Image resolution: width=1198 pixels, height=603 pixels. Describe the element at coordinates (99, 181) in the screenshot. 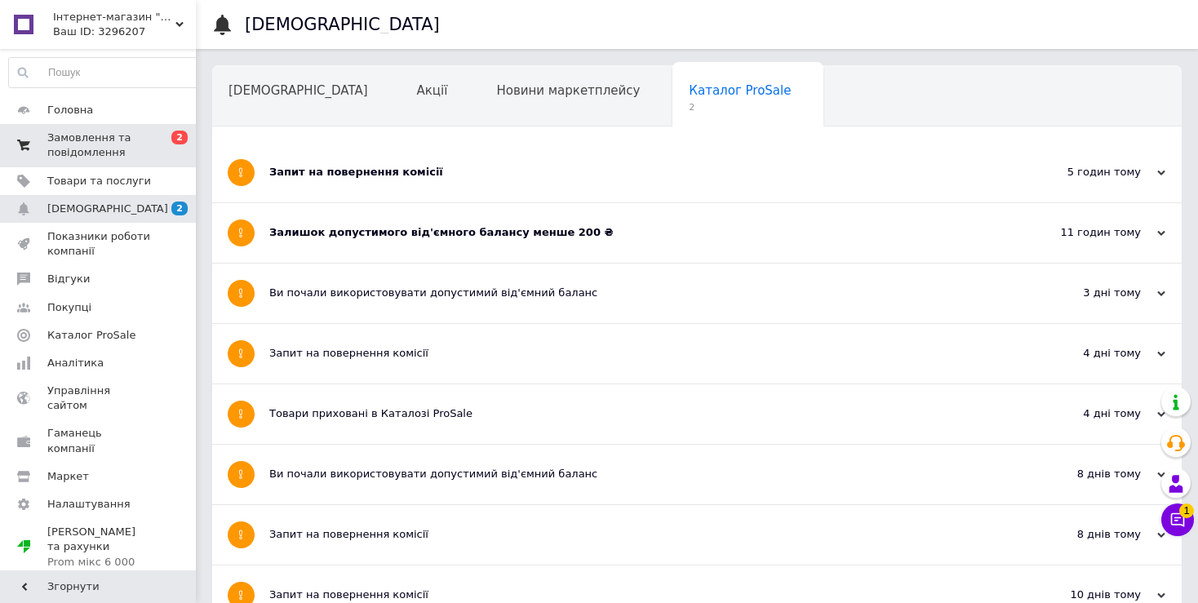

I see `span: Товари та послуги` at that location.